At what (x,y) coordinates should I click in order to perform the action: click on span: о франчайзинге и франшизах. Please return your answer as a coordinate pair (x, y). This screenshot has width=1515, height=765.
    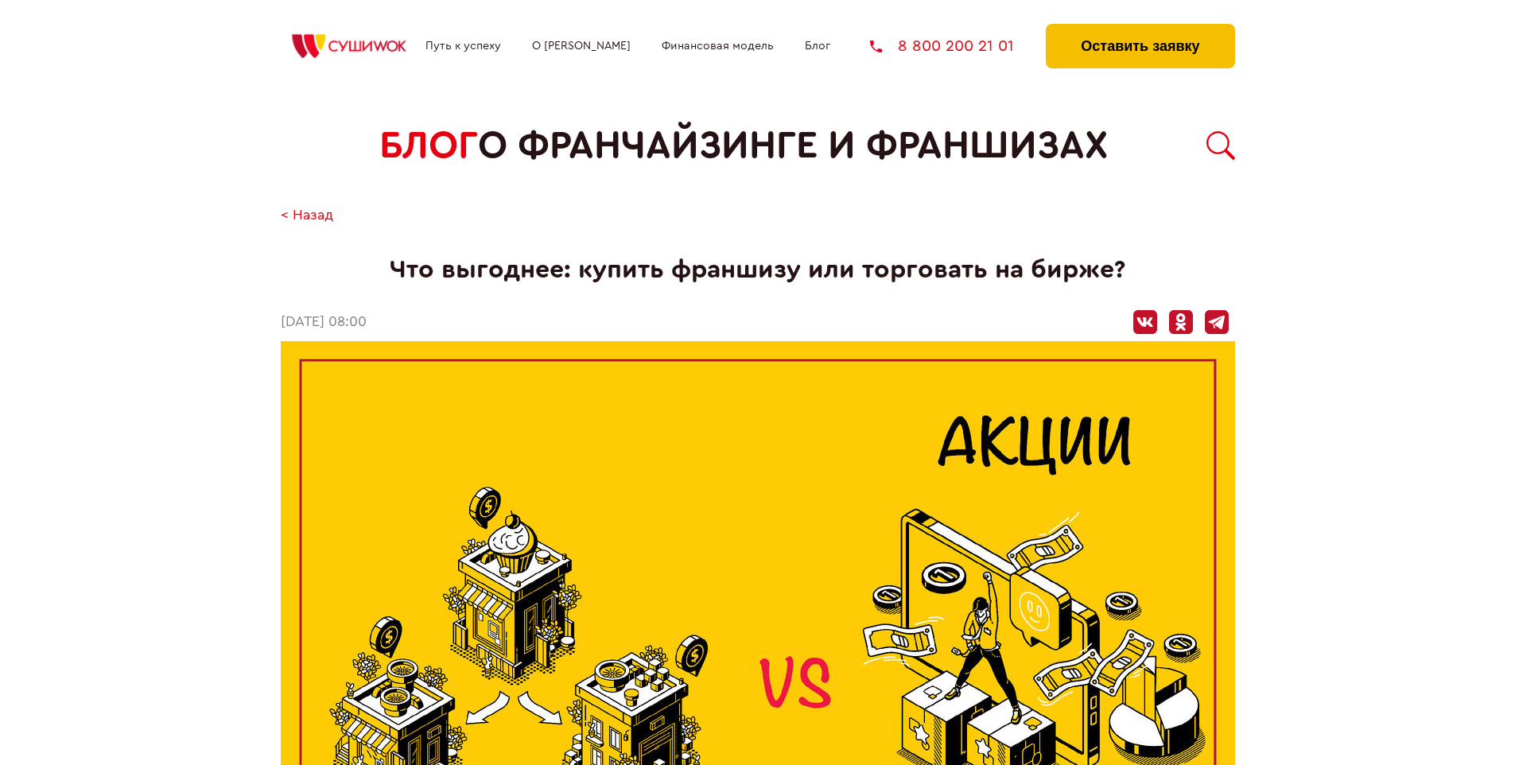
    Looking at the image, I should click on (793, 146).